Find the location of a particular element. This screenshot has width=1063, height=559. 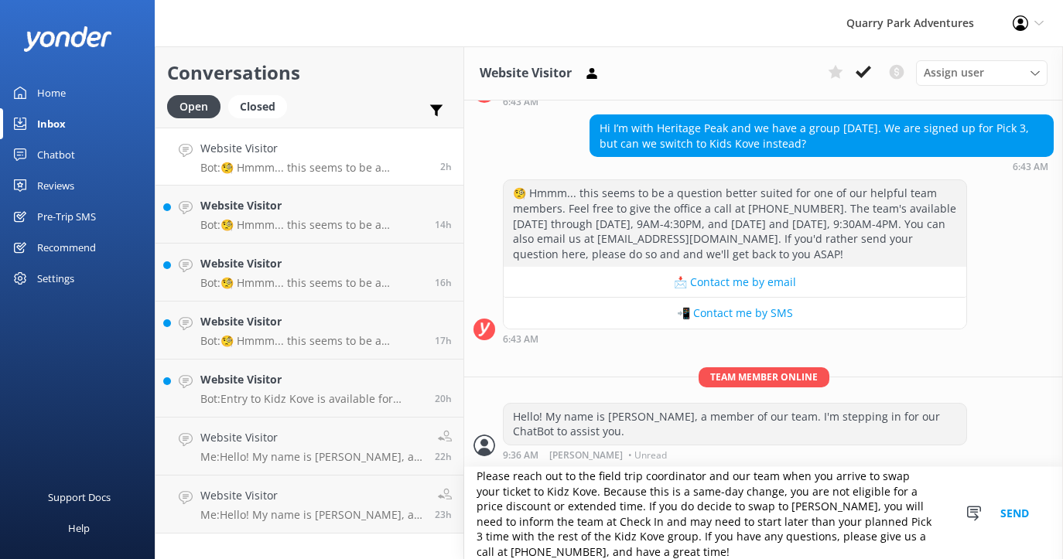

span: Team member online is located at coordinates (764, 377).